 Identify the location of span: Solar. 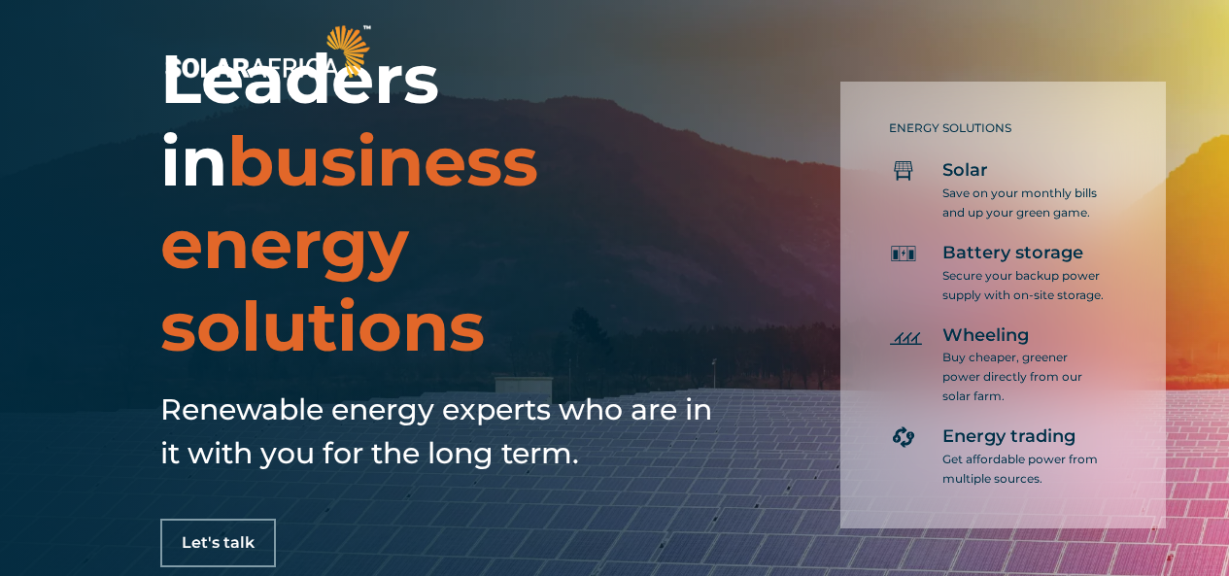
(964, 171).